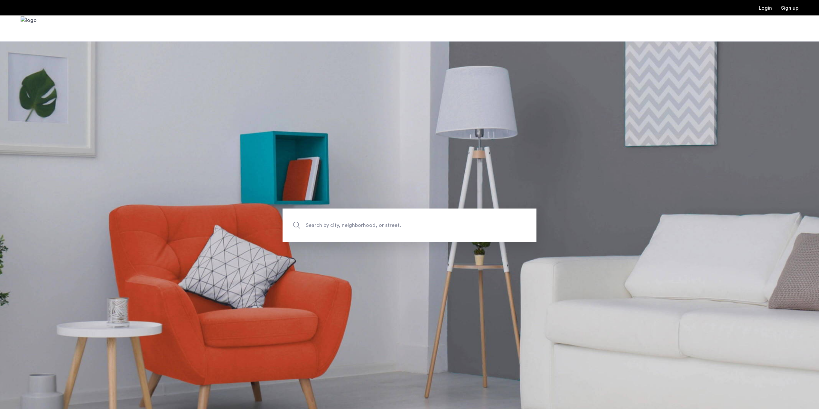 The image size is (819, 409). Describe the element at coordinates (29, 28) in the screenshot. I see `a: Cazamio Logo` at that location.